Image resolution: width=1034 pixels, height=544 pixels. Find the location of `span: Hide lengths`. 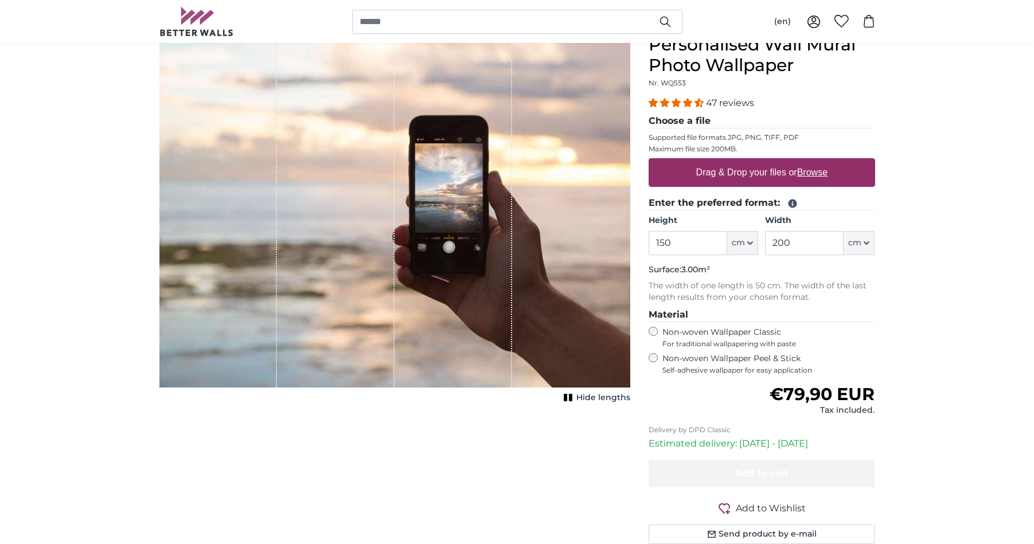

span: Hide lengths is located at coordinates (604, 398).